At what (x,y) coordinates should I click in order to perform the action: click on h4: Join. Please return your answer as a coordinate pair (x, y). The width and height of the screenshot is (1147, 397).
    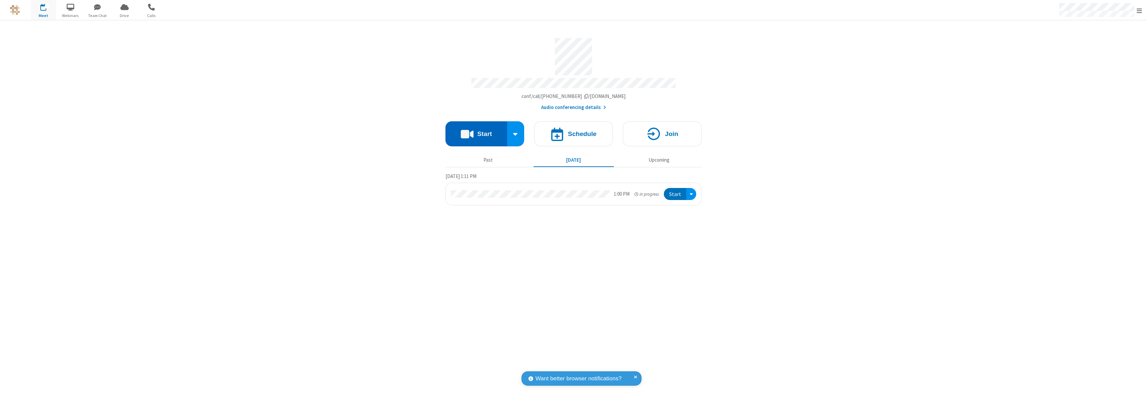
    Looking at the image, I should click on (671, 134).